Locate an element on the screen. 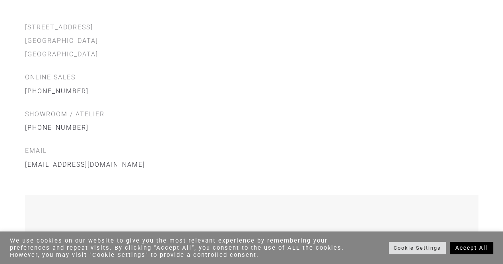 The height and width of the screenshot is (264, 503). p: SHOWROOM / ATELIER is located at coordinates (252, 121).